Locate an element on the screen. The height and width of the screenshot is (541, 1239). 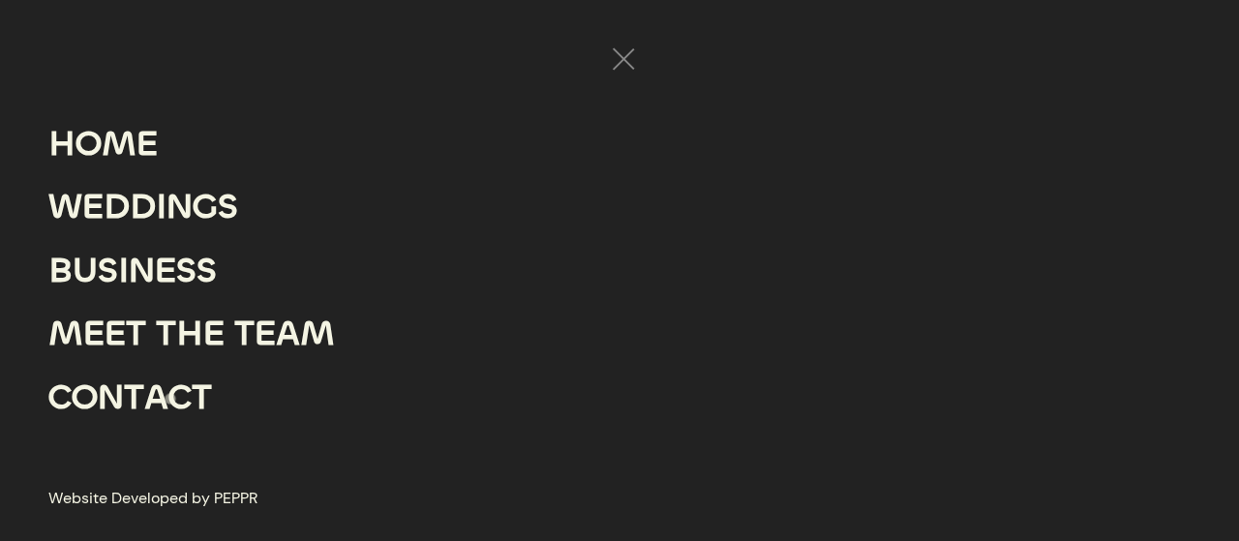
div: W is located at coordinates (65, 207).